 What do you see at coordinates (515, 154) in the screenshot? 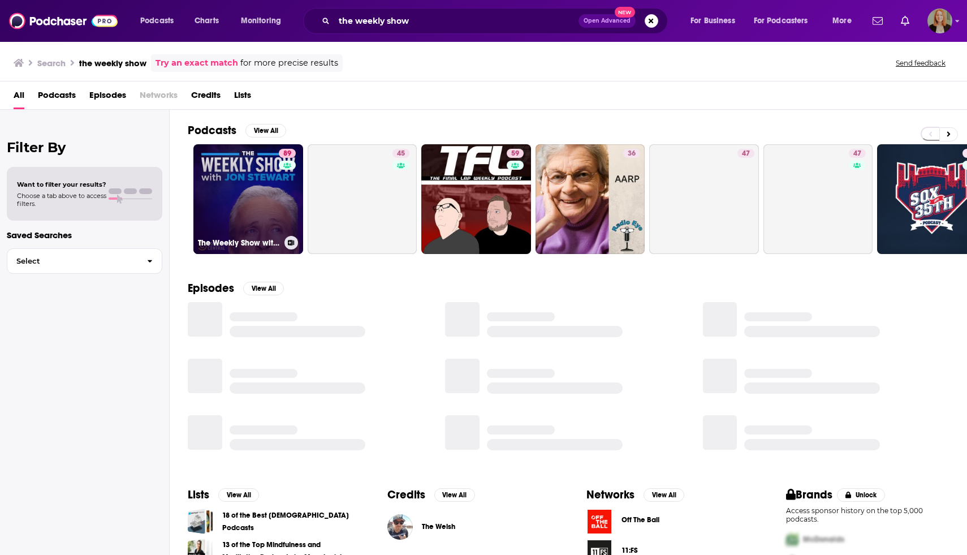
I see `span: 59` at bounding box center [515, 154].